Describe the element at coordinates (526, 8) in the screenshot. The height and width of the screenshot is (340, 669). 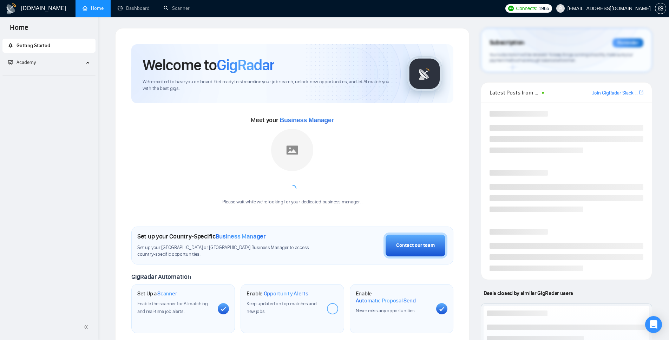
I see `span: Connects:` at that location.